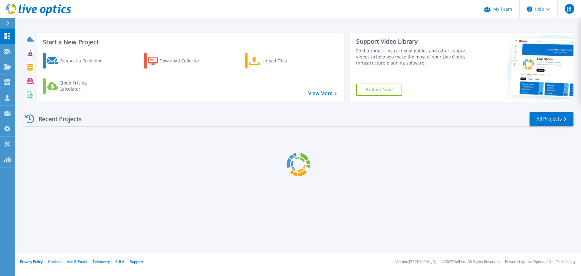  I want to click on a: Support, so click(136, 261).